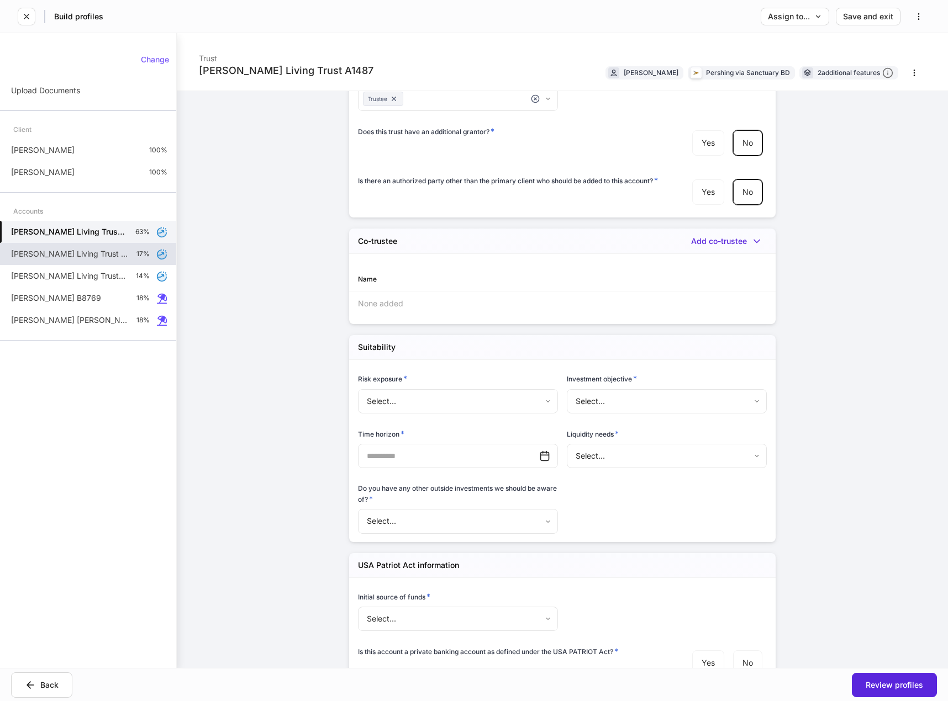 This screenshot has height=701, width=948. I want to click on h5: Suitability, so click(377, 347).